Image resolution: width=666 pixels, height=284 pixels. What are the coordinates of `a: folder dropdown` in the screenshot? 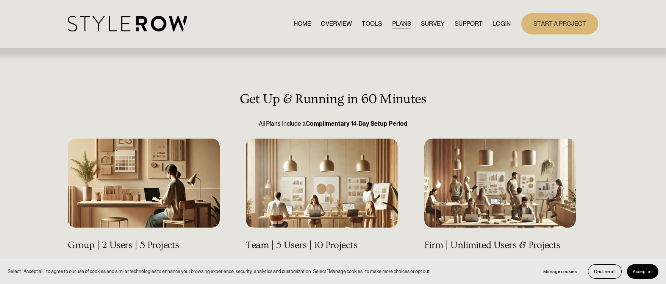 It's located at (469, 23).